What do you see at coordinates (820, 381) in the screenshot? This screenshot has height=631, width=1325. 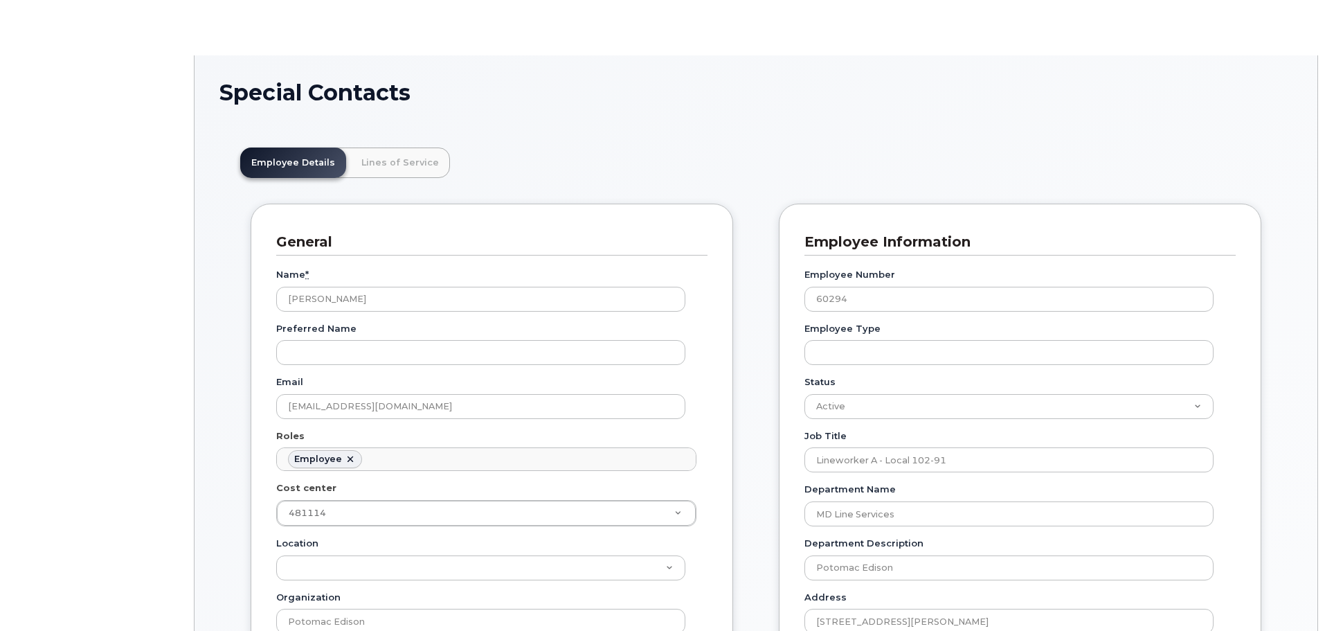 I see `label: Status` at bounding box center [820, 381].